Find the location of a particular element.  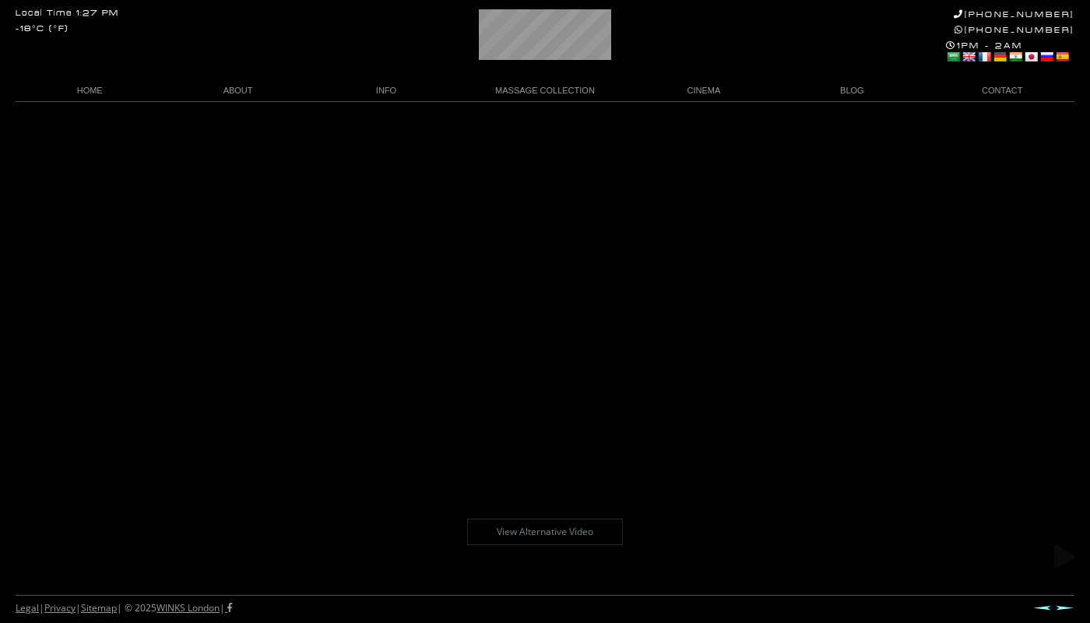

a: German is located at coordinates (1000, 57).